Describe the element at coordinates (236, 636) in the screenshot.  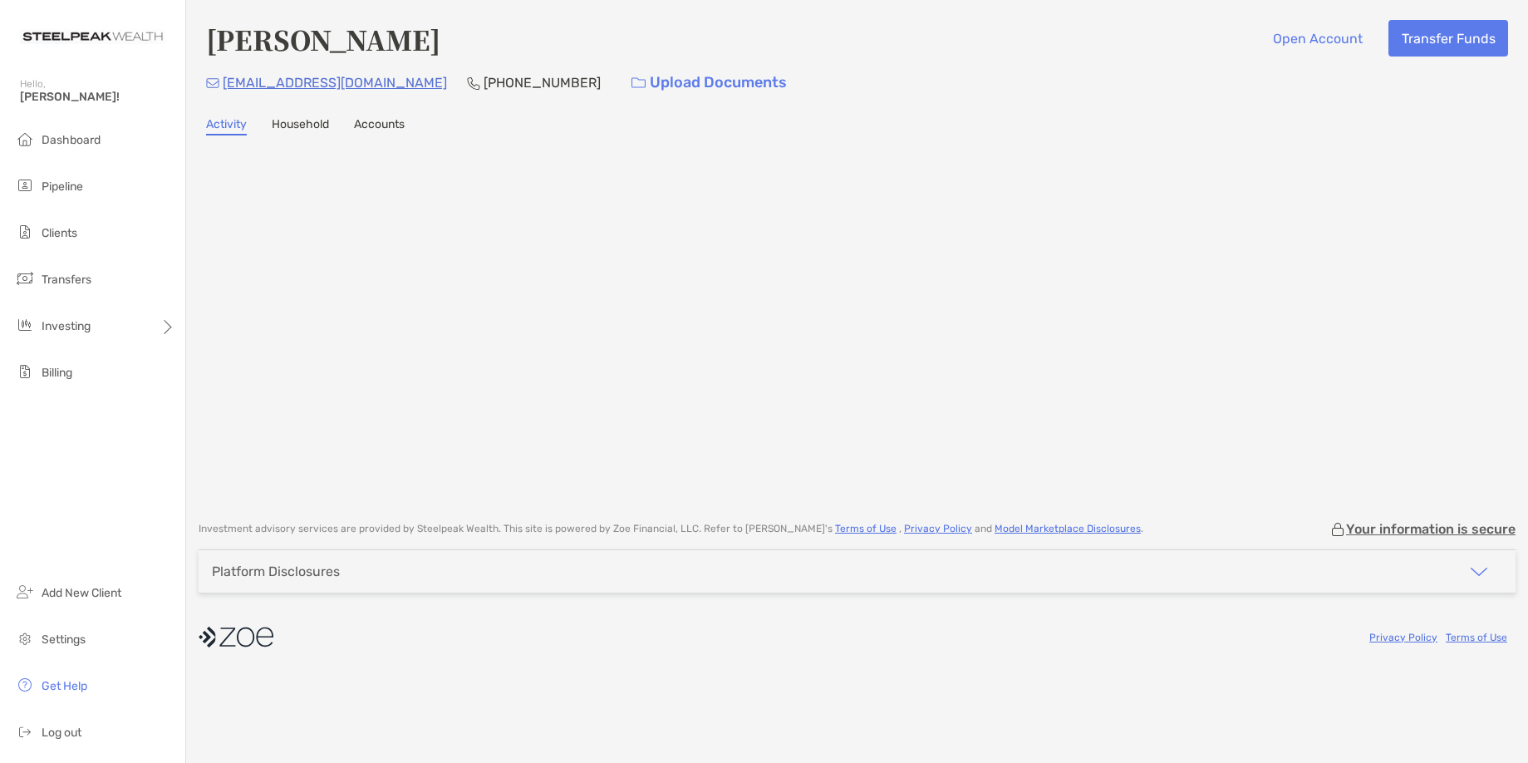
I see `img: company logo` at that location.